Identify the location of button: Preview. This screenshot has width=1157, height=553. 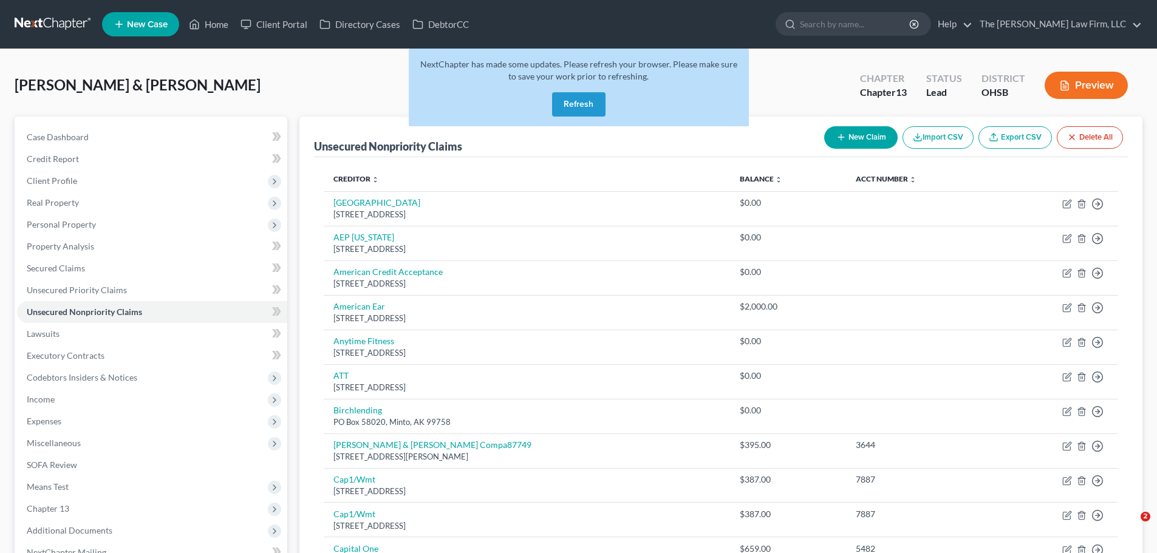
(1086, 85).